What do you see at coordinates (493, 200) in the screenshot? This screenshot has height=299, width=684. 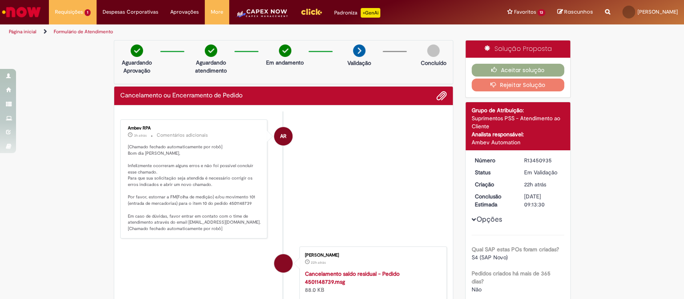 I see `dt: Conclusão Estimada` at bounding box center [493, 200].